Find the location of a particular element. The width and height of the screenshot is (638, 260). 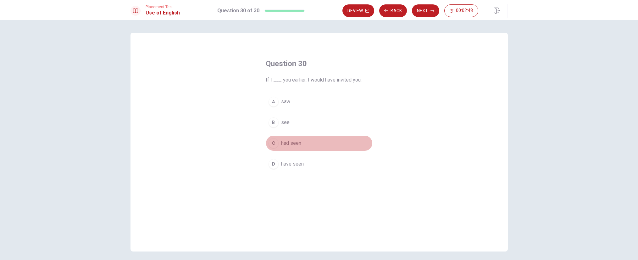

button: Back is located at coordinates (393, 11).